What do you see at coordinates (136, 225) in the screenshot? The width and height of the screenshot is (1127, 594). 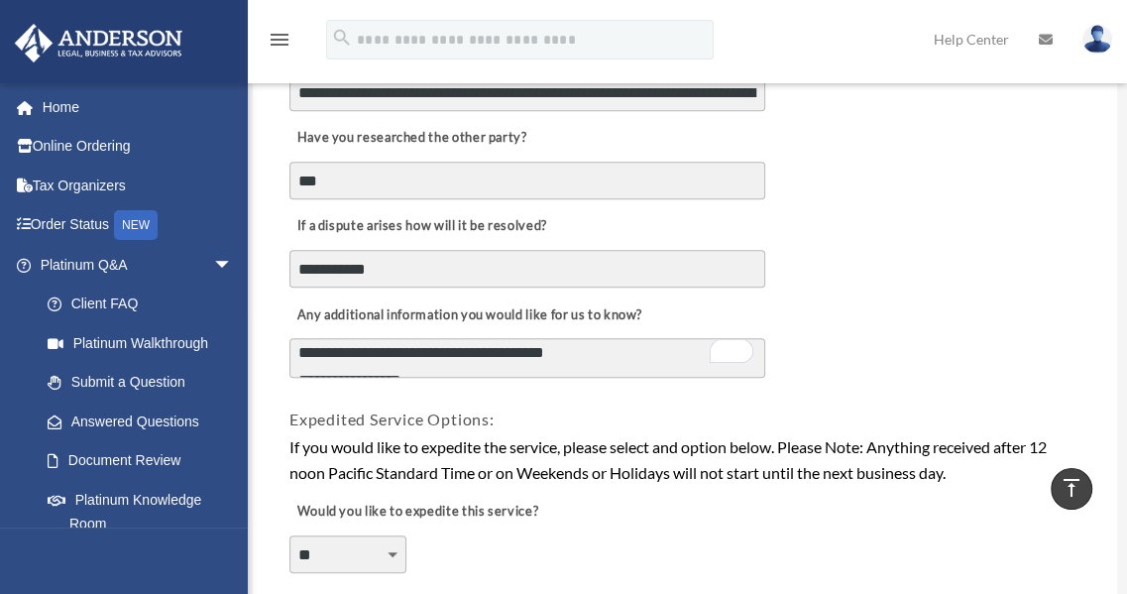 I see `div: NEW` at bounding box center [136, 225].